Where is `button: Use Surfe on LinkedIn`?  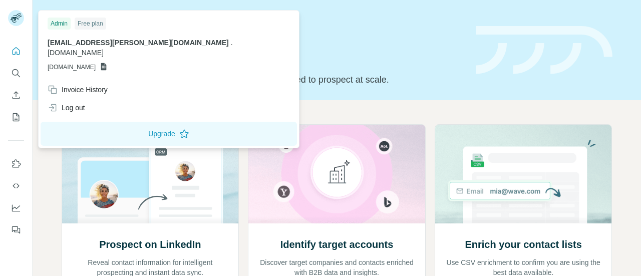 button: Use Surfe on LinkedIn is located at coordinates (16, 164).